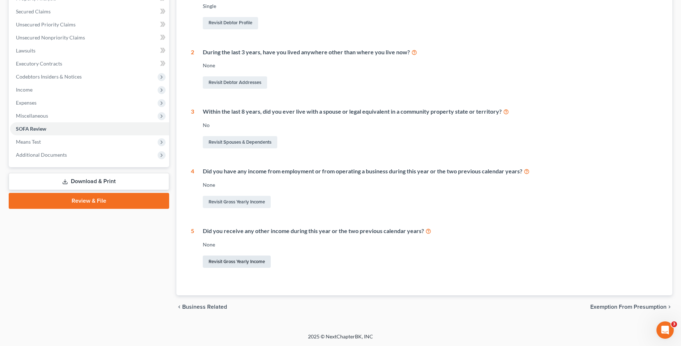  I want to click on a: Revisit Debtor Profile, so click(230, 23).